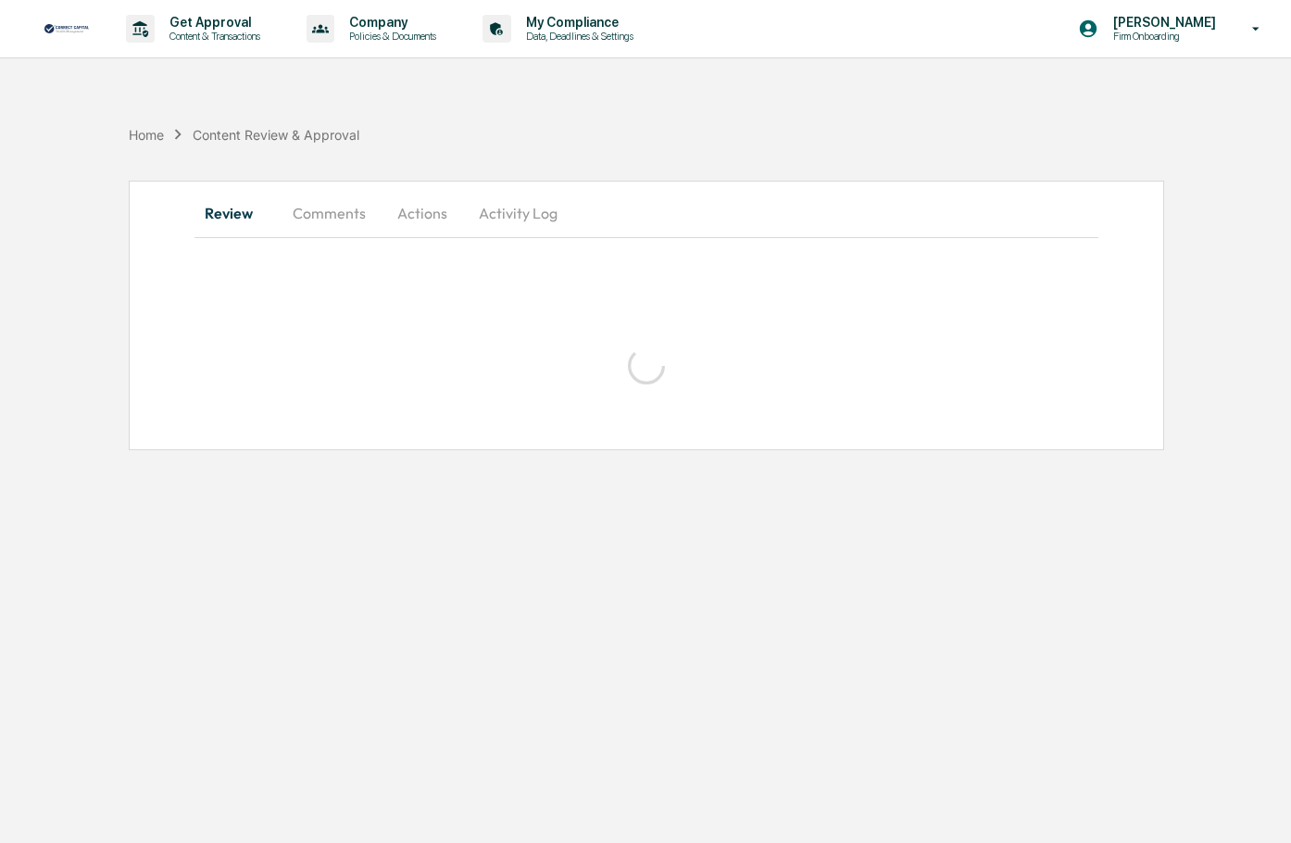 This screenshot has height=843, width=1291. What do you see at coordinates (212, 36) in the screenshot?
I see `p: Content & Transactions` at bounding box center [212, 36].